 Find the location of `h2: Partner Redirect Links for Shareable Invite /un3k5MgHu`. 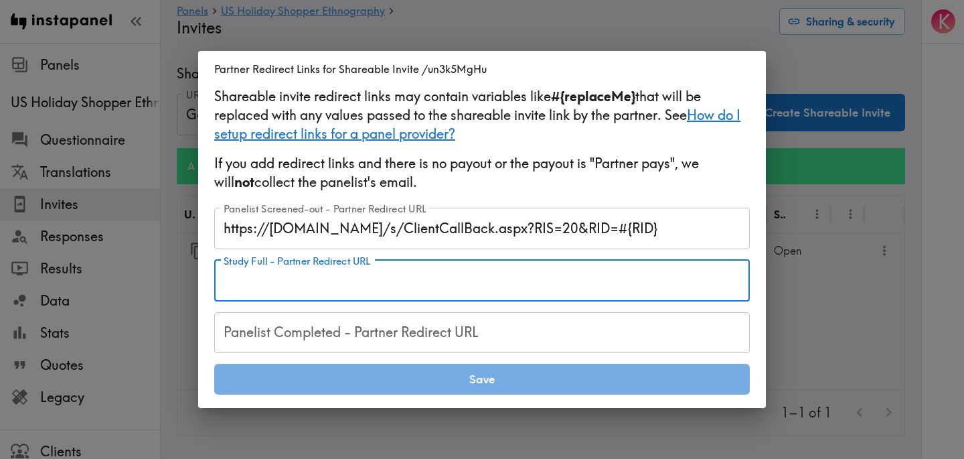

h2: Partner Redirect Links for Shareable Invite /un3k5MgHu is located at coordinates (482, 69).